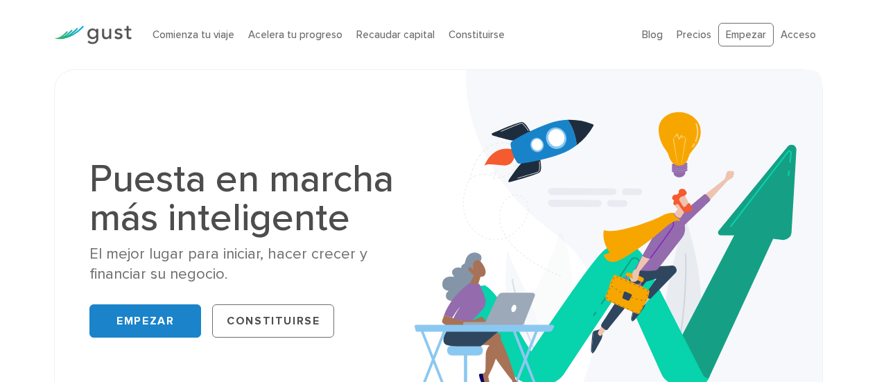 The image size is (877, 382). What do you see at coordinates (652, 35) in the screenshot?
I see `a: Blog` at bounding box center [652, 35].